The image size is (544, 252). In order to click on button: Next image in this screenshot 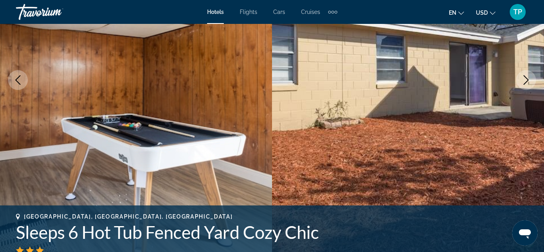, I will do `click(526, 80)`.